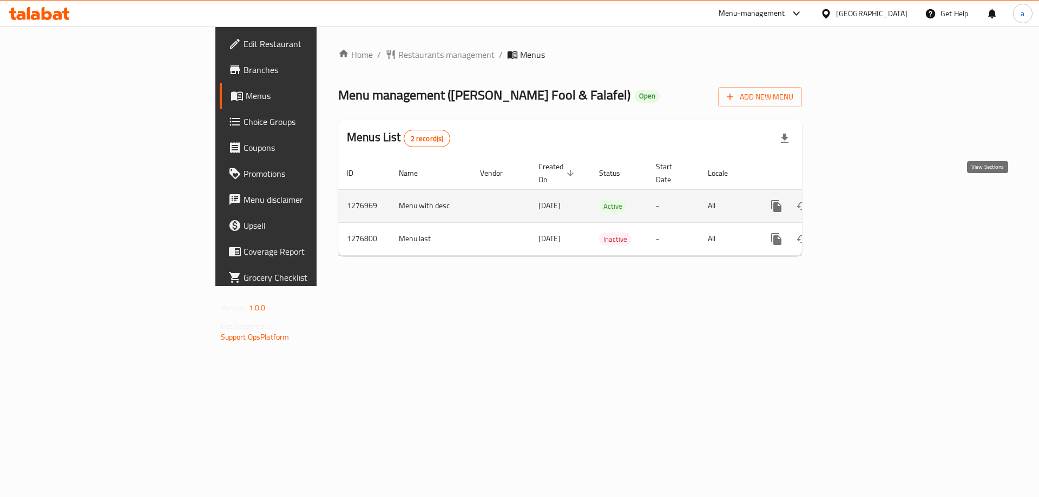  I want to click on div: Total records count, so click(427, 139).